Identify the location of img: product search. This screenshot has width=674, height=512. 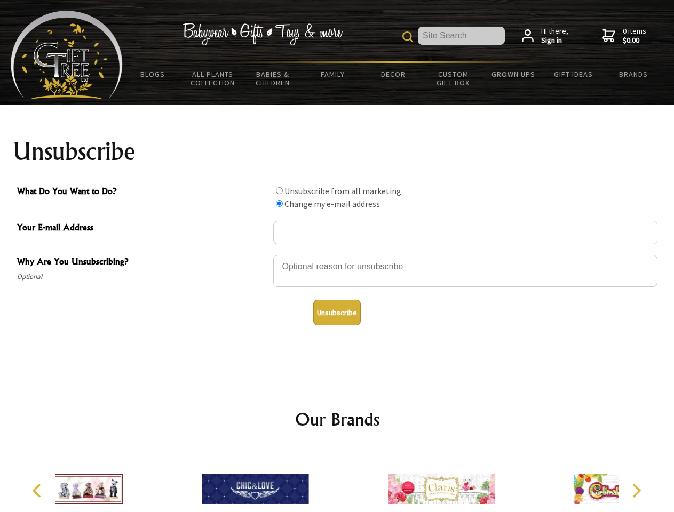
(408, 37).